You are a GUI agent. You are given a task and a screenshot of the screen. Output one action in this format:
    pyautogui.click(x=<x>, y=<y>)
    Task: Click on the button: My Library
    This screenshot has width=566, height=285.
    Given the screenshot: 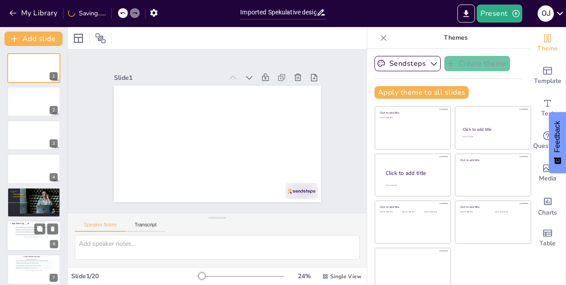 What is the action you would take?
    pyautogui.click(x=34, y=13)
    